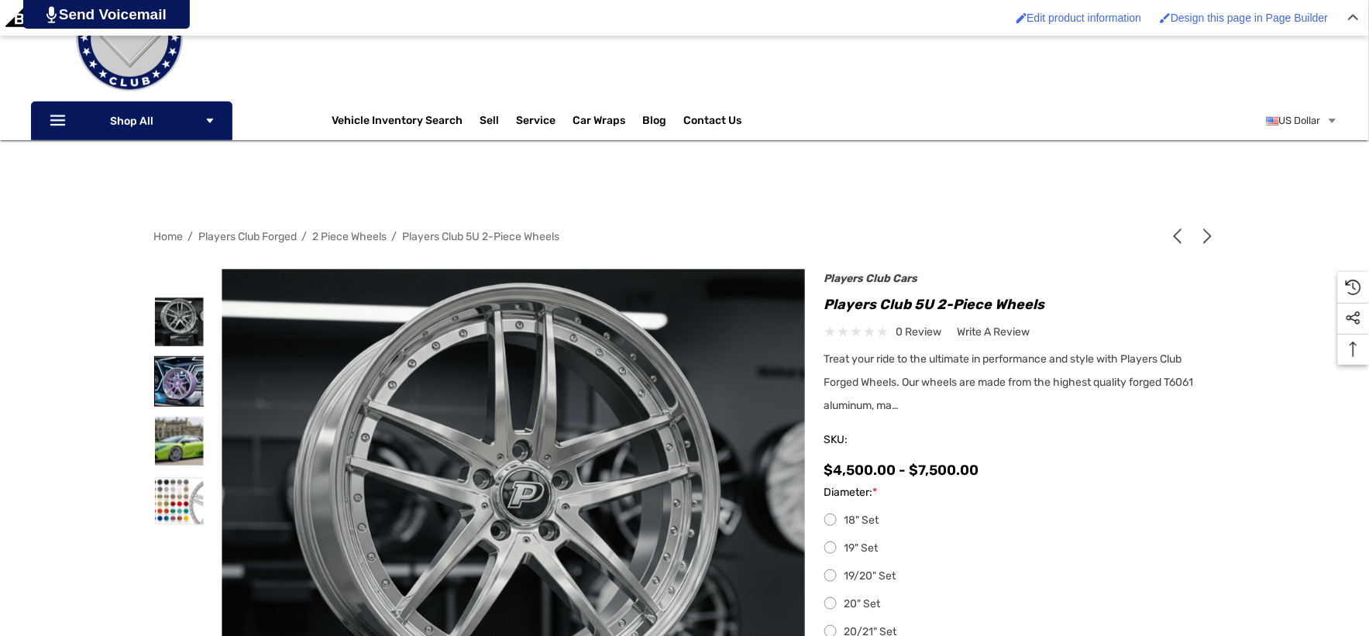  Describe the element at coordinates (1079, 18) in the screenshot. I see `a: Enabled brush for product edit Edit product information` at that location.